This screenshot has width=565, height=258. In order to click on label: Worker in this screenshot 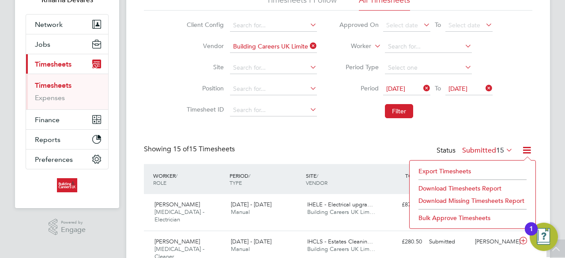, I will do `click(351, 46)`.